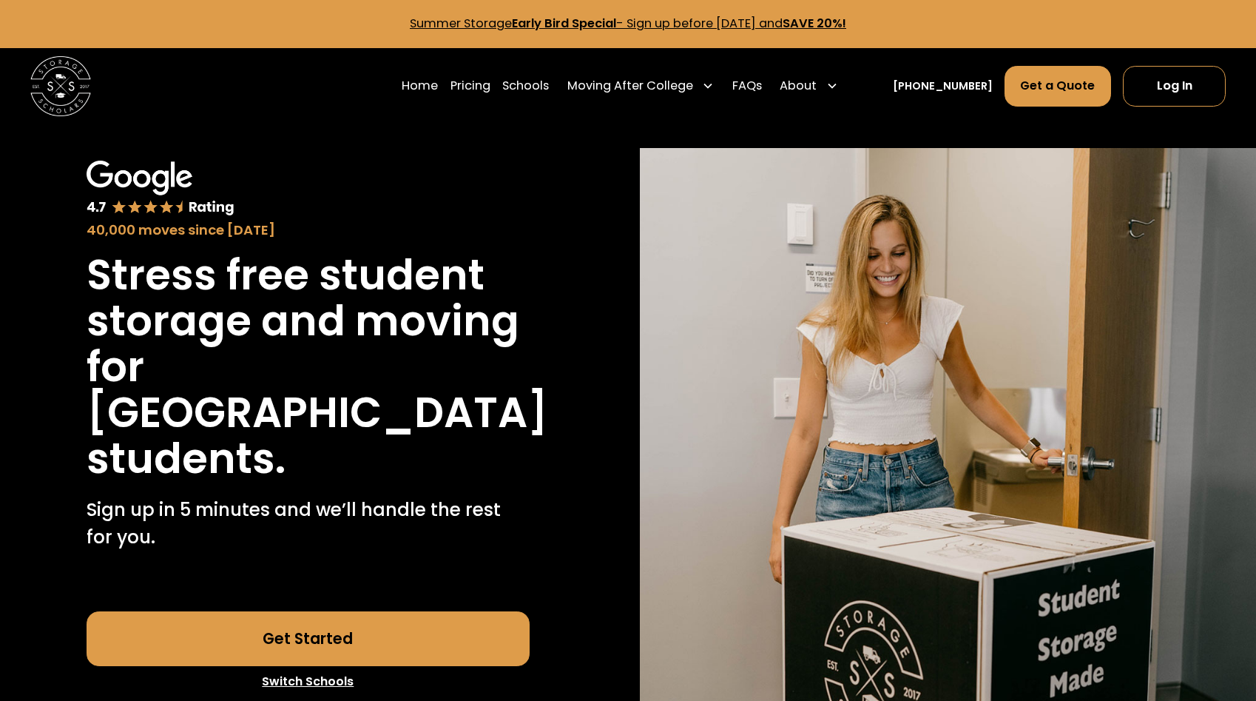  Describe the element at coordinates (564, 23) in the screenshot. I see `strong: Early Bird Special` at that location.